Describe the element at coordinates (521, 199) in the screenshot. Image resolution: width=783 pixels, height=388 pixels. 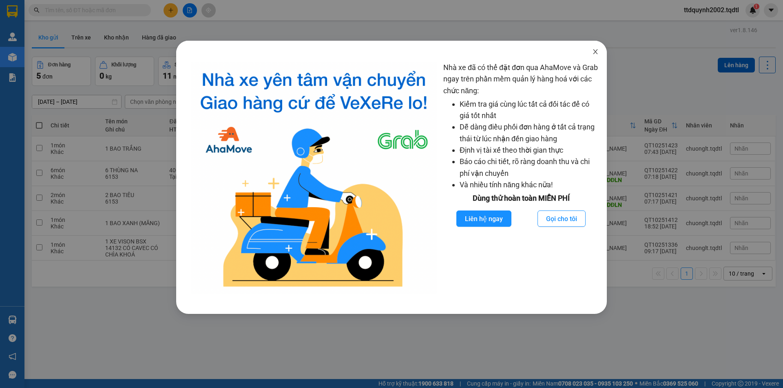
I see `div: Dùng thử hoàn toàn MIỄN PHÍ` at that location.